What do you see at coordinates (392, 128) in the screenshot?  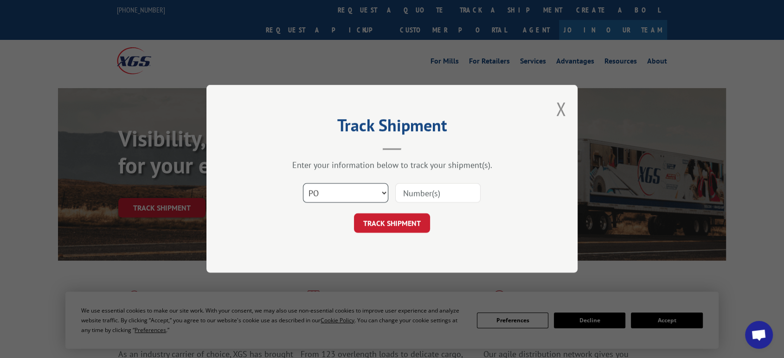 I see `h2: Track Shipment` at bounding box center [392, 128].